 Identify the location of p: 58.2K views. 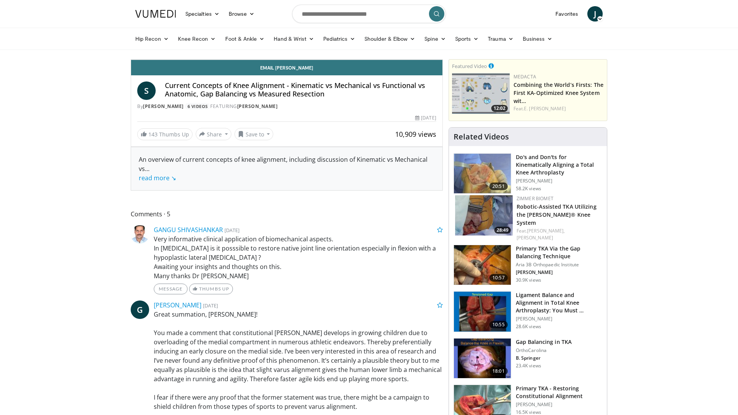
(529, 189).